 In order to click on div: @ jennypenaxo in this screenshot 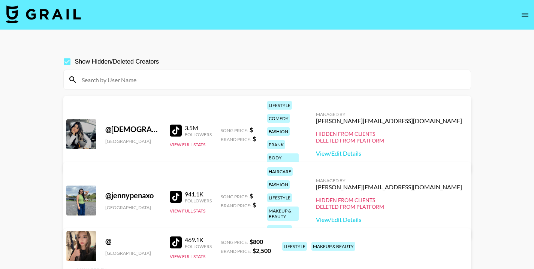, I will do `click(133, 196)`.